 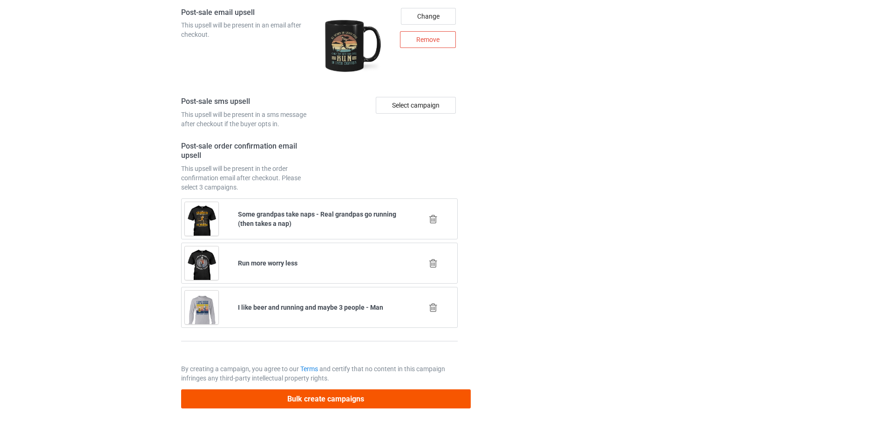 I want to click on p: By creating a campaign, you agree to our and certify that no content in this campaign infringes a..., so click(x=320, y=374).